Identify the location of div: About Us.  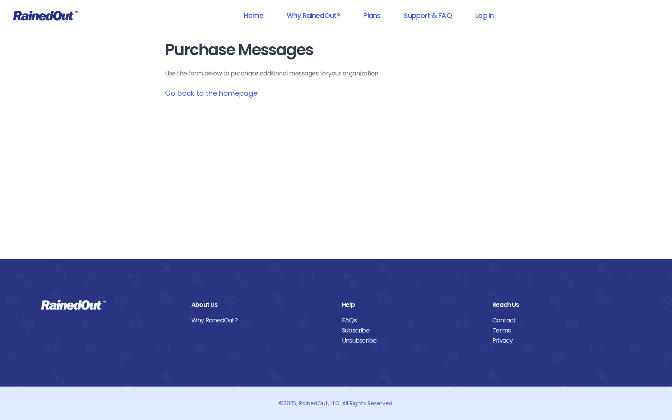
(261, 305).